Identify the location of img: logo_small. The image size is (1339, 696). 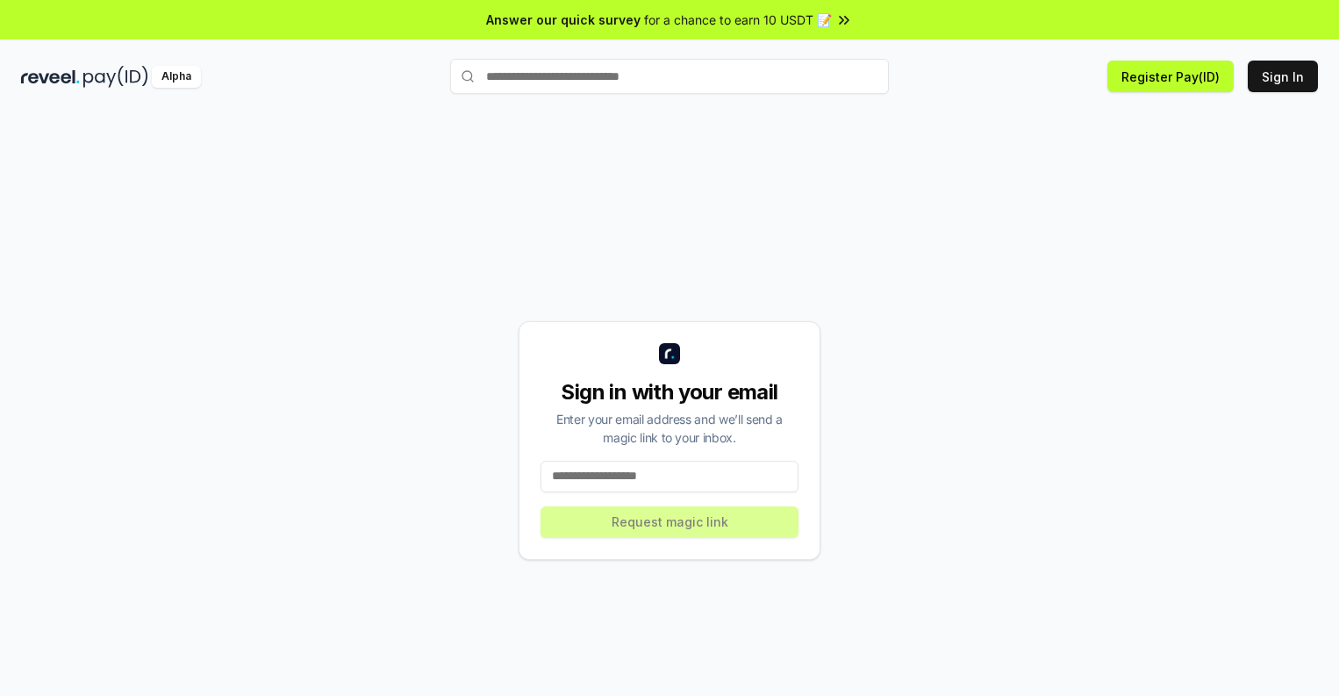
(669, 354).